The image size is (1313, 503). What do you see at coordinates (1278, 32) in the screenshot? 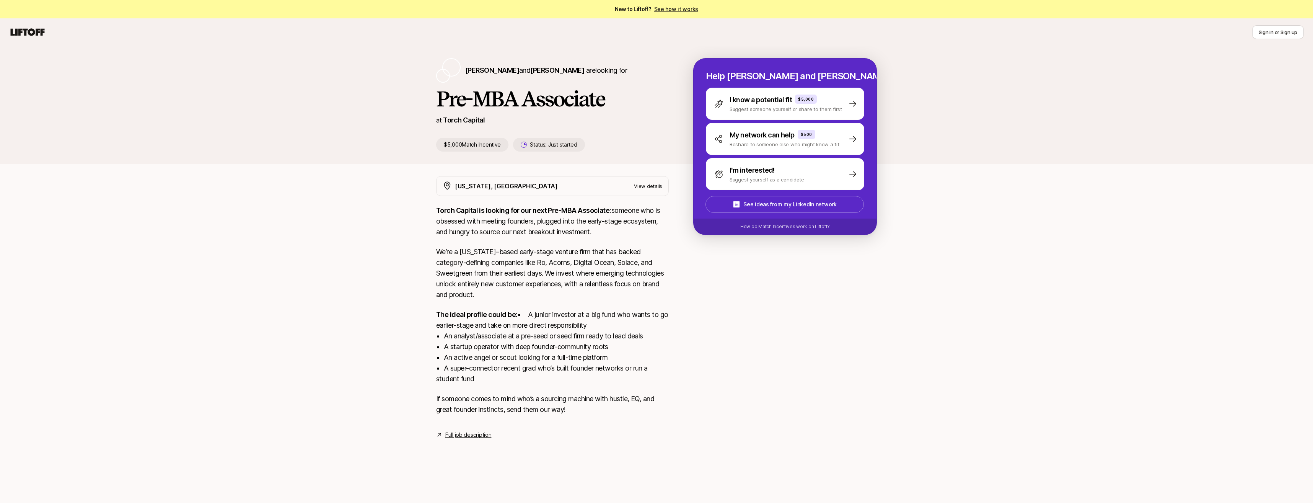
I see `button: Sign in or Sign up` at bounding box center [1278, 32].